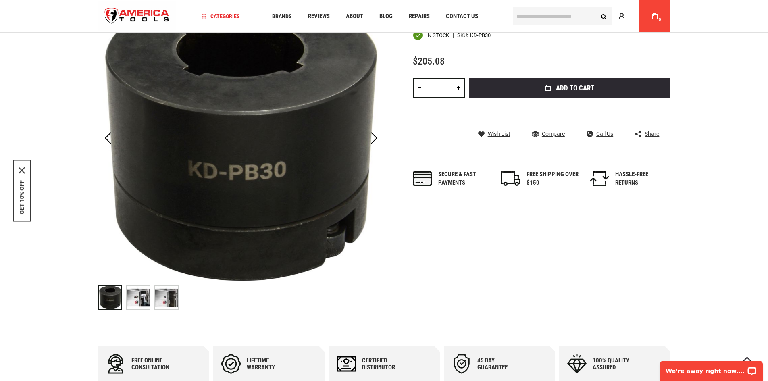 Image resolution: width=768 pixels, height=381 pixels. Describe the element at coordinates (642, 179) in the screenshot. I see `div: HASSLE-FREE RETURNS` at that location.